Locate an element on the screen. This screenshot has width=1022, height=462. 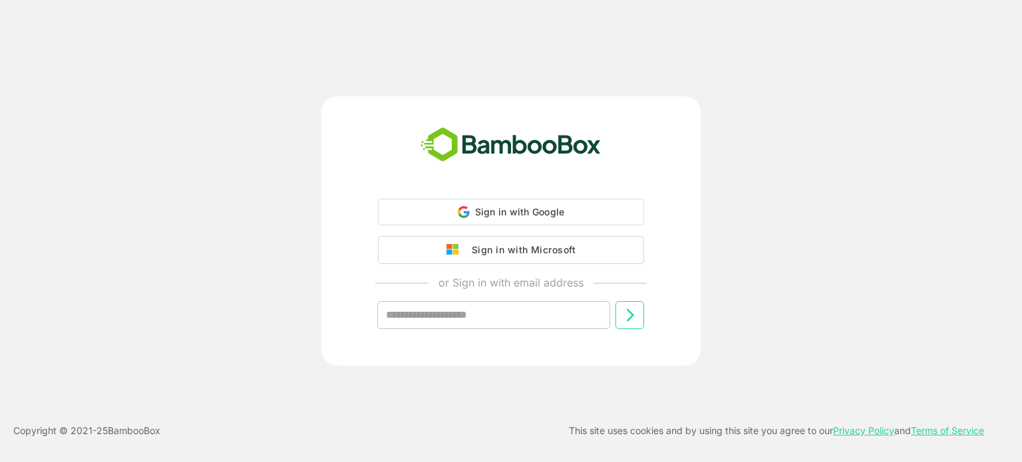
div: Sign in with Google is located at coordinates (511, 212).